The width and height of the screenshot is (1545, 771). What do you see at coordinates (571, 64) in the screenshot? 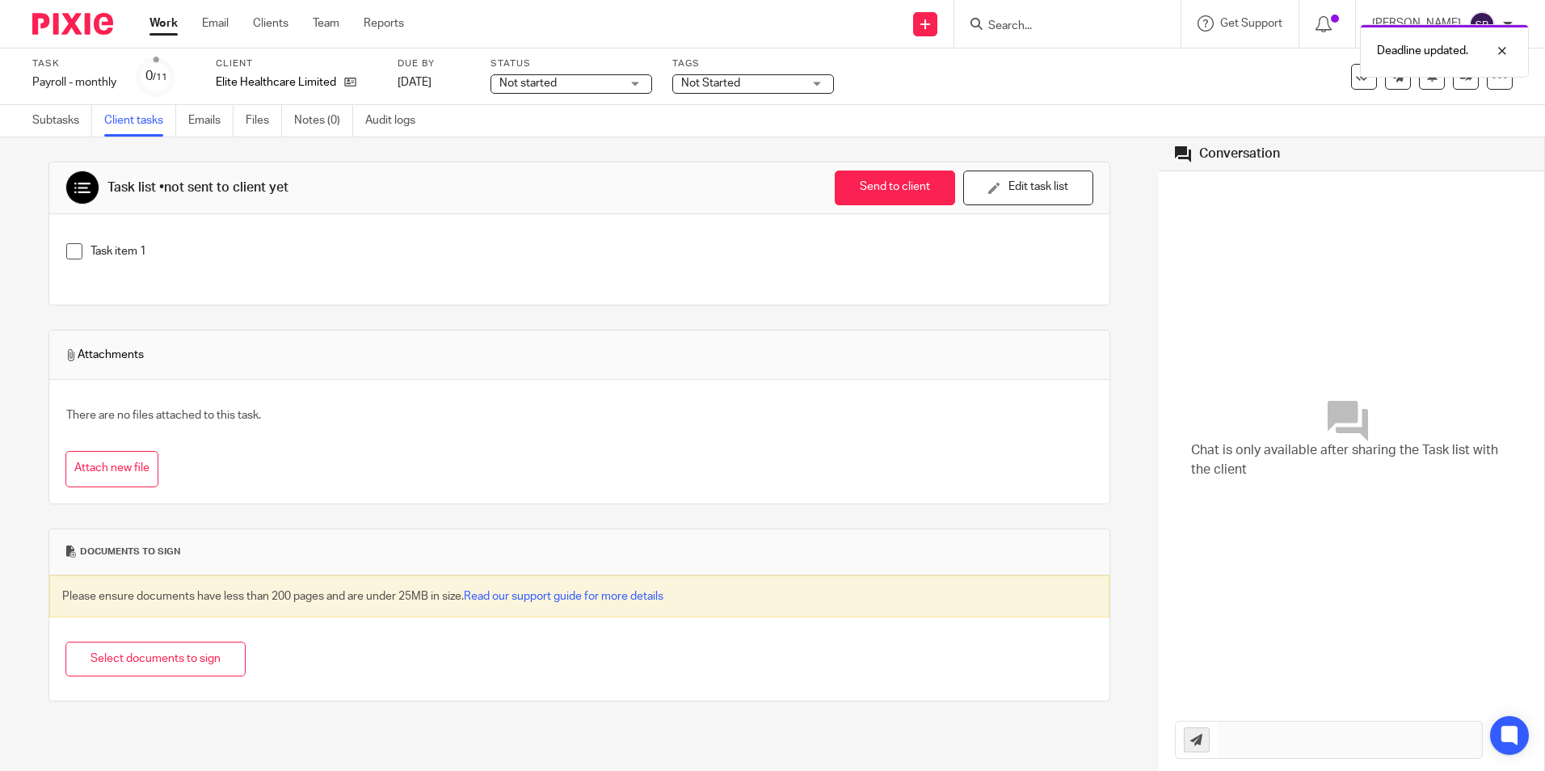
I see `label: Status` at bounding box center [571, 64].